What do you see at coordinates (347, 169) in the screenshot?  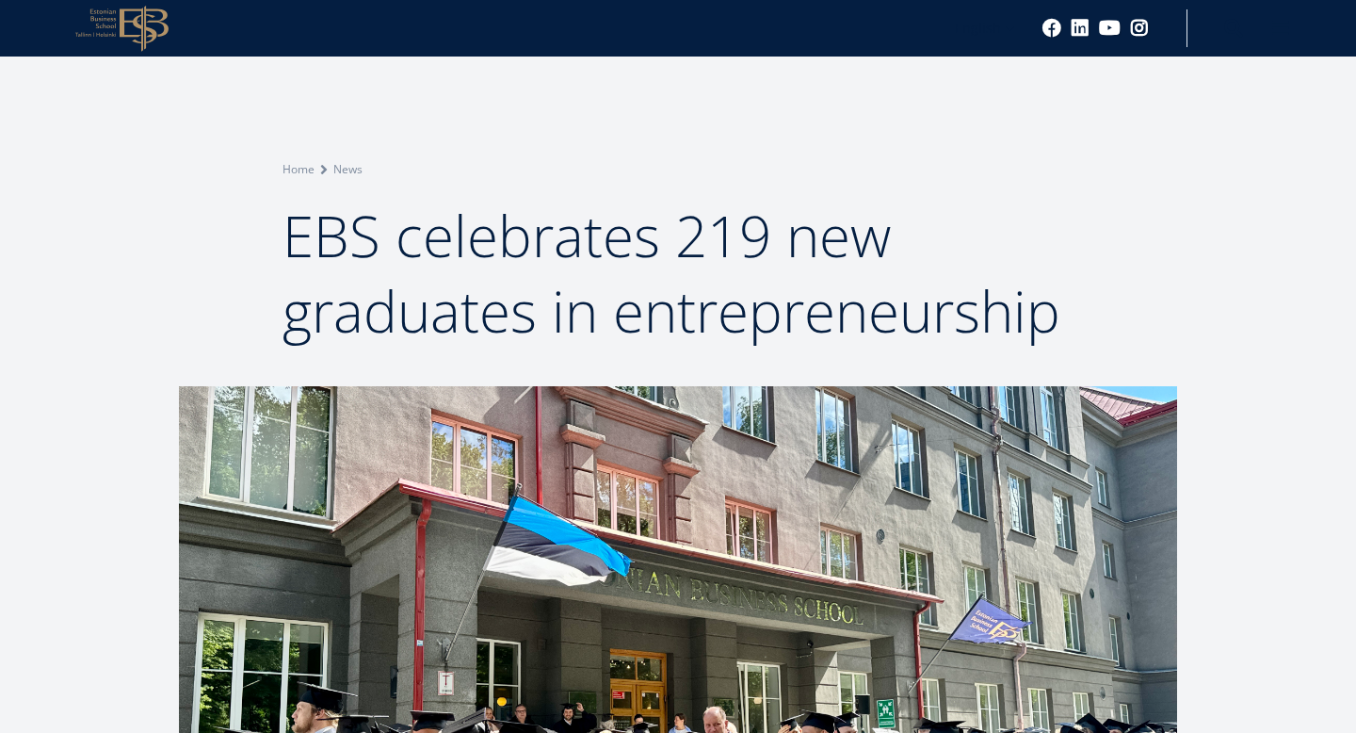 I see `a: News` at bounding box center [347, 169].